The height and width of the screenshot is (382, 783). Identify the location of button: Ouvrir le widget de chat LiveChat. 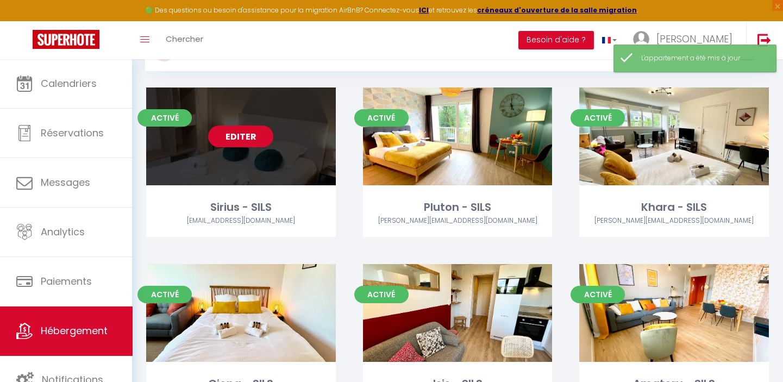
(25, 21).